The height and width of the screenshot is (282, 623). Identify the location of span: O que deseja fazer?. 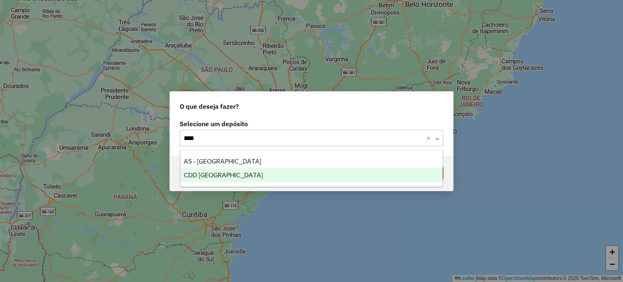
(209, 106).